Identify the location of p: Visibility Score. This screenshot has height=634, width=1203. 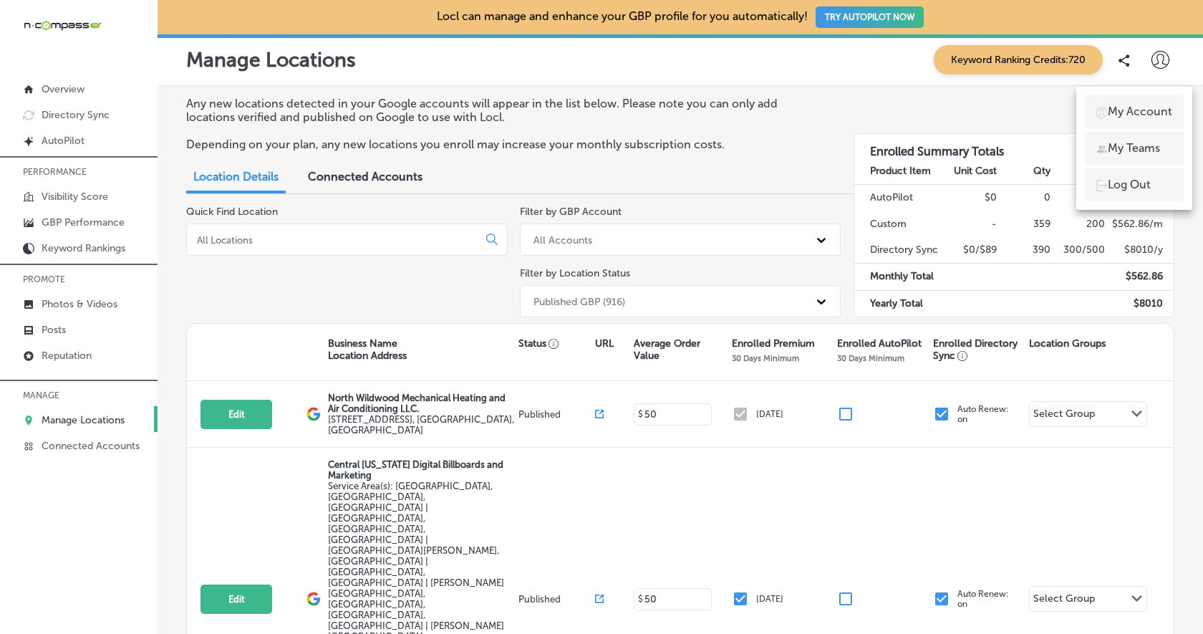
(74, 196).